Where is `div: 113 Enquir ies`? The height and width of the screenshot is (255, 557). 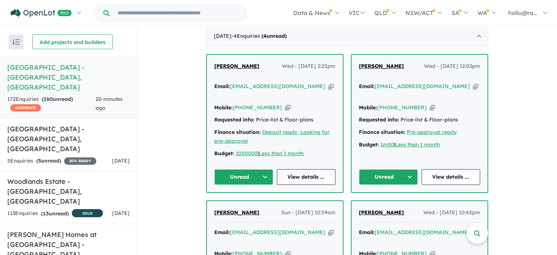 div: 113 Enquir ies is located at coordinates (55, 213).